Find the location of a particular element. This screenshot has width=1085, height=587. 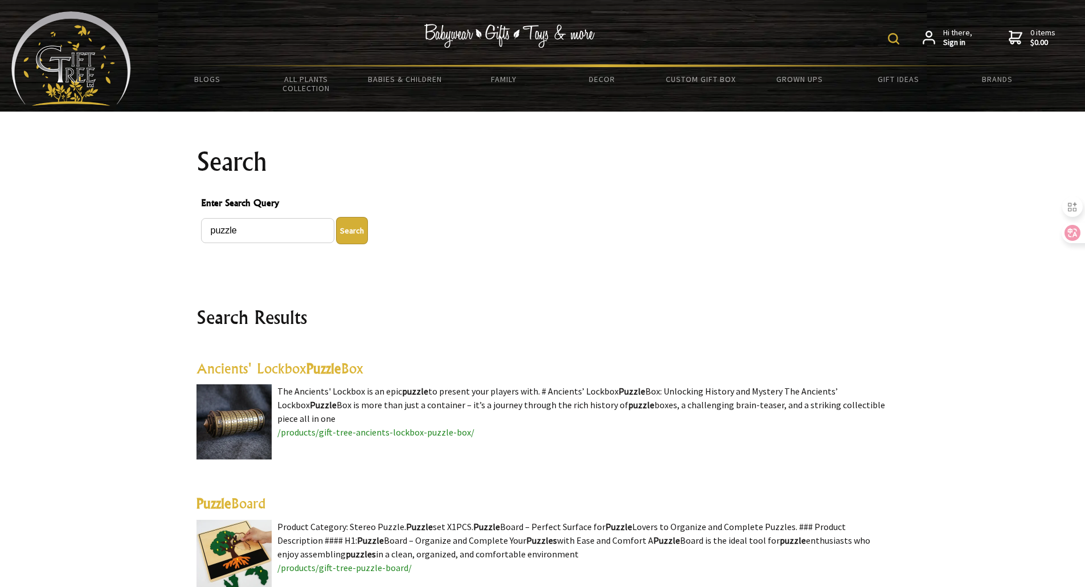

a: Grown Ups is located at coordinates (799, 79).